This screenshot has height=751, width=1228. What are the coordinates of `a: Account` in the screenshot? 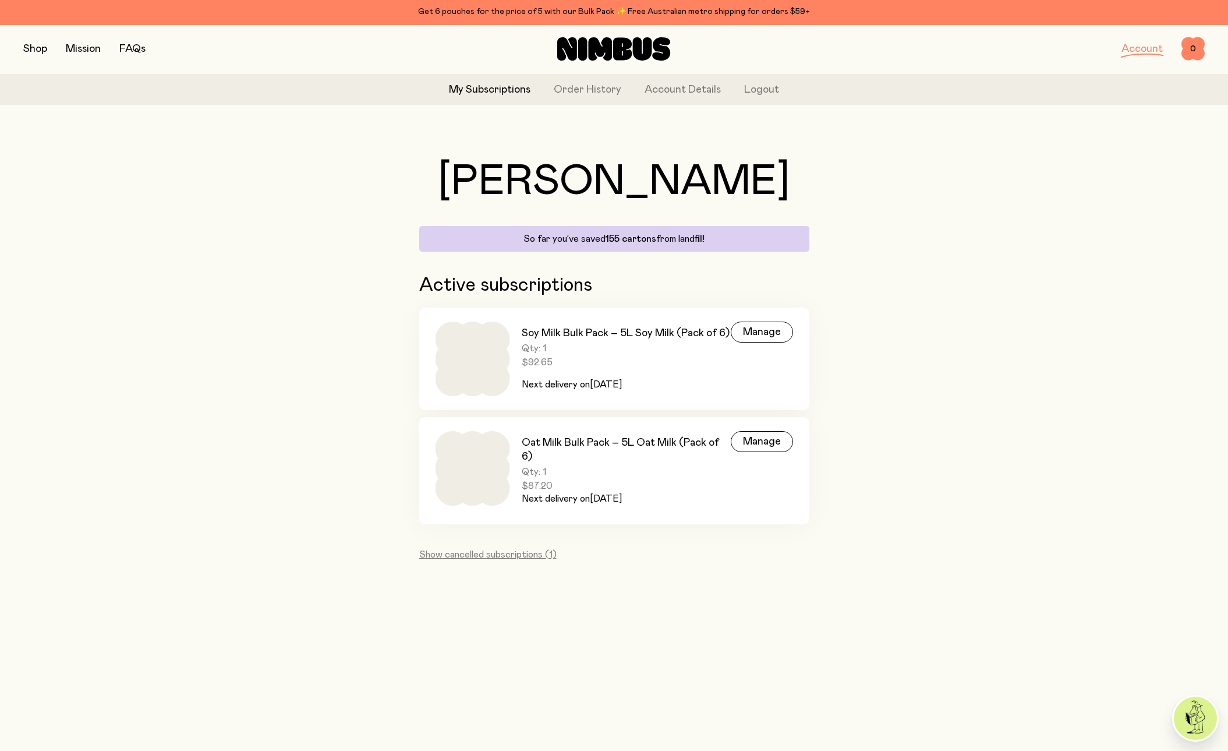 It's located at (1142, 49).